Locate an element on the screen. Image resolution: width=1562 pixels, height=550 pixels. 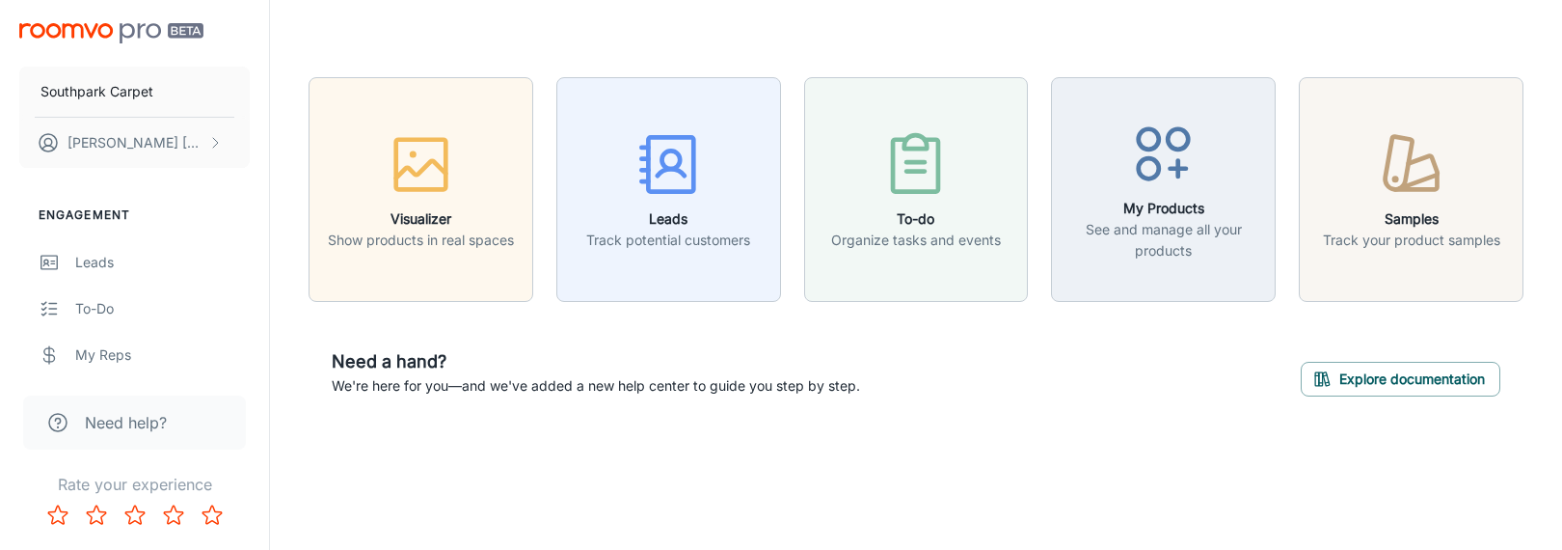
h6: Leads is located at coordinates (668, 219).